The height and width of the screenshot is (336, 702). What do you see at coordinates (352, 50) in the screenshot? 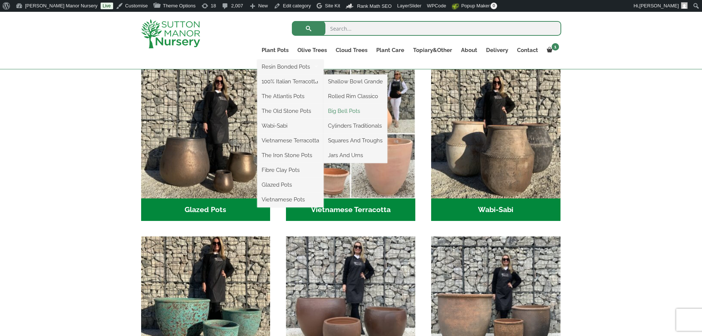
I see `a: Cloud Trees` at bounding box center [352, 50].